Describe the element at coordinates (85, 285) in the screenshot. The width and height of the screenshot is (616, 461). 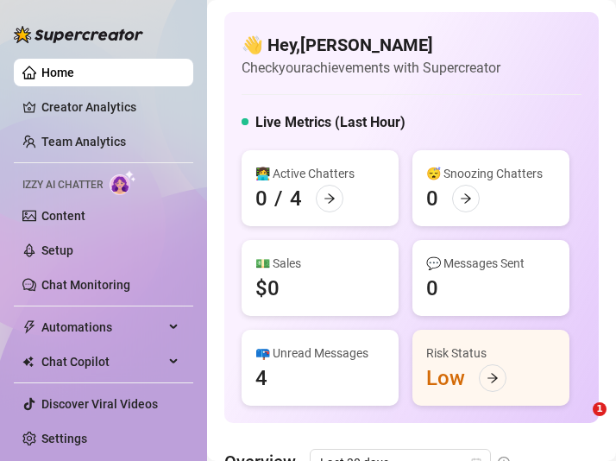
I see `a: Chat Monitoring` at that location.